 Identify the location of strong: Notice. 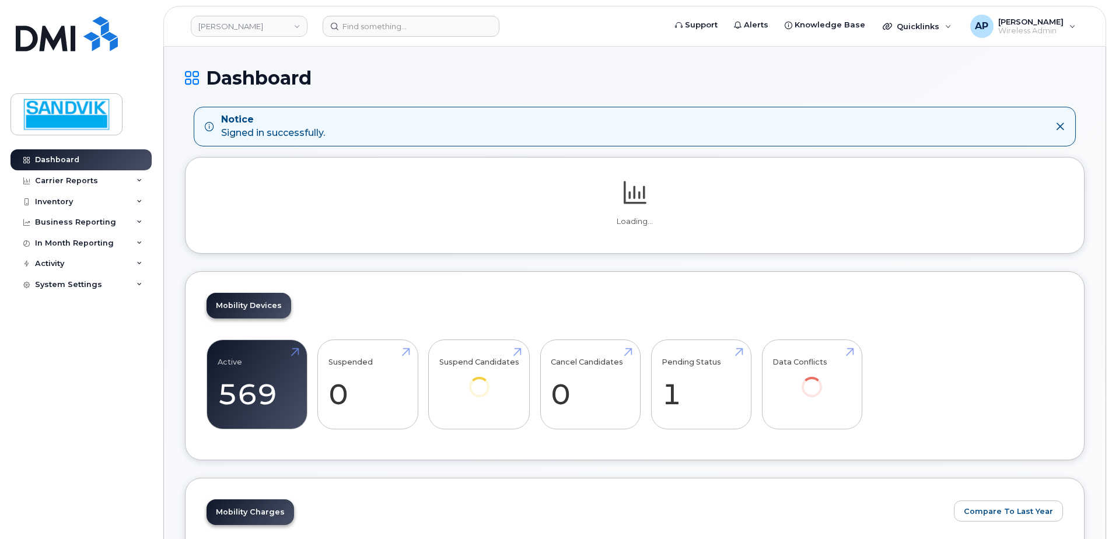
(273, 120).